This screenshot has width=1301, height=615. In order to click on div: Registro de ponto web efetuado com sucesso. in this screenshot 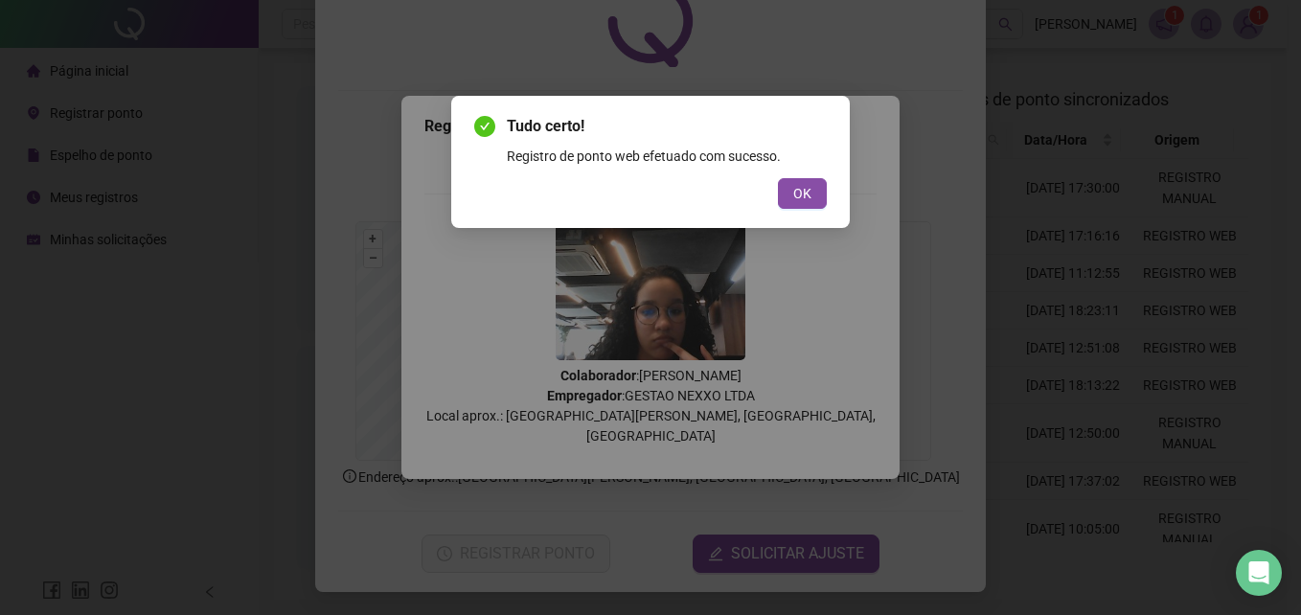, I will do `click(667, 156)`.